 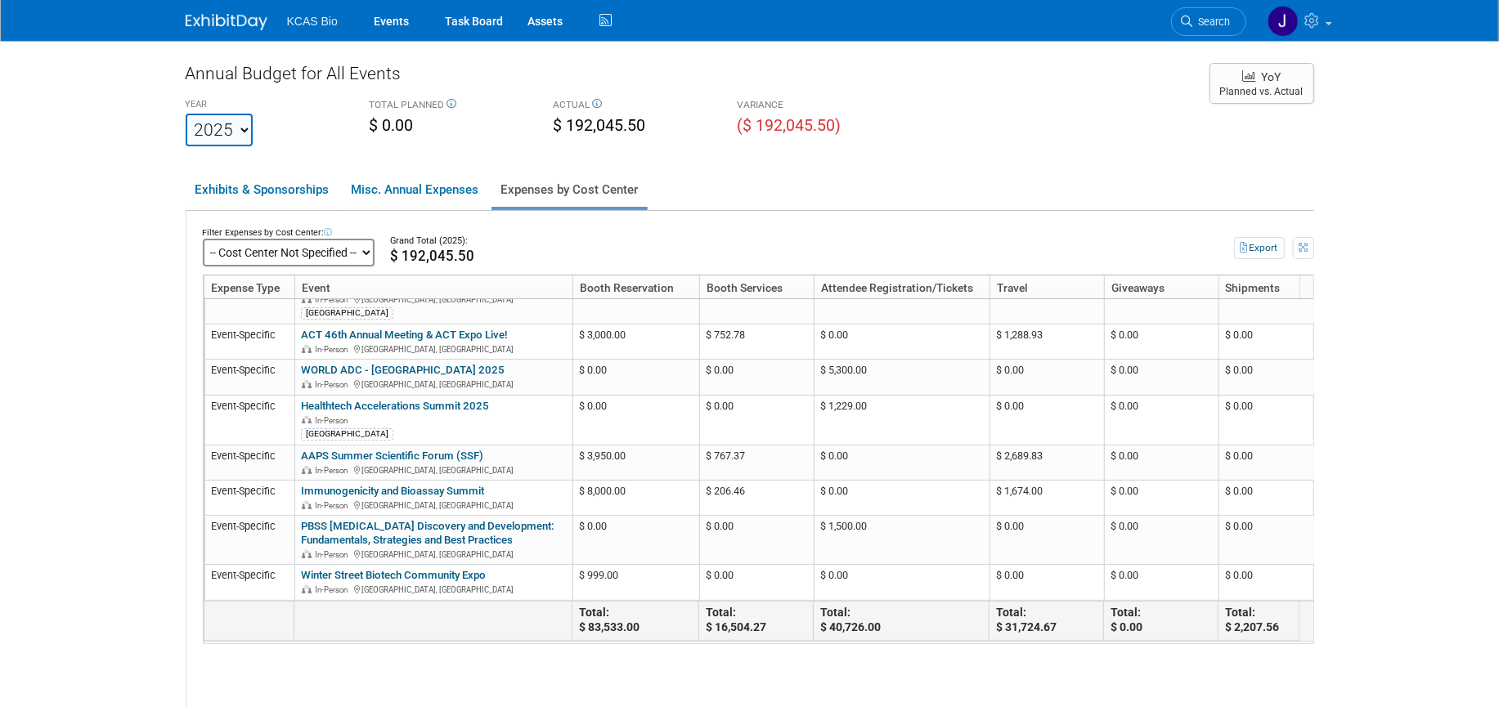 What do you see at coordinates (289, 232) in the screenshot?
I see `div: Filter Expenses by Cost Center:` at bounding box center [289, 232].